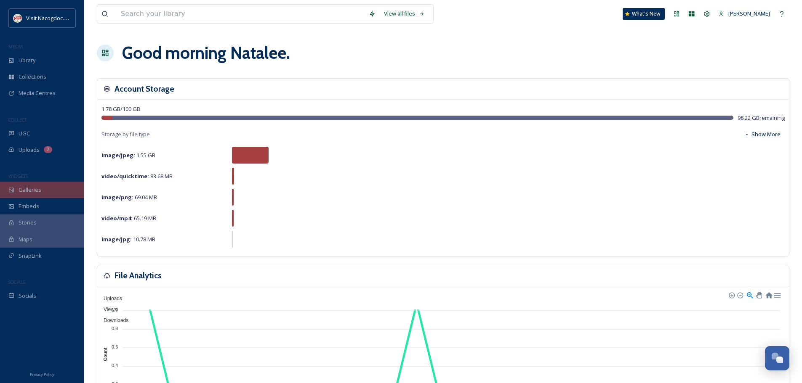  Describe the element at coordinates (48, 150) in the screenshot. I see `div: 7` at that location.